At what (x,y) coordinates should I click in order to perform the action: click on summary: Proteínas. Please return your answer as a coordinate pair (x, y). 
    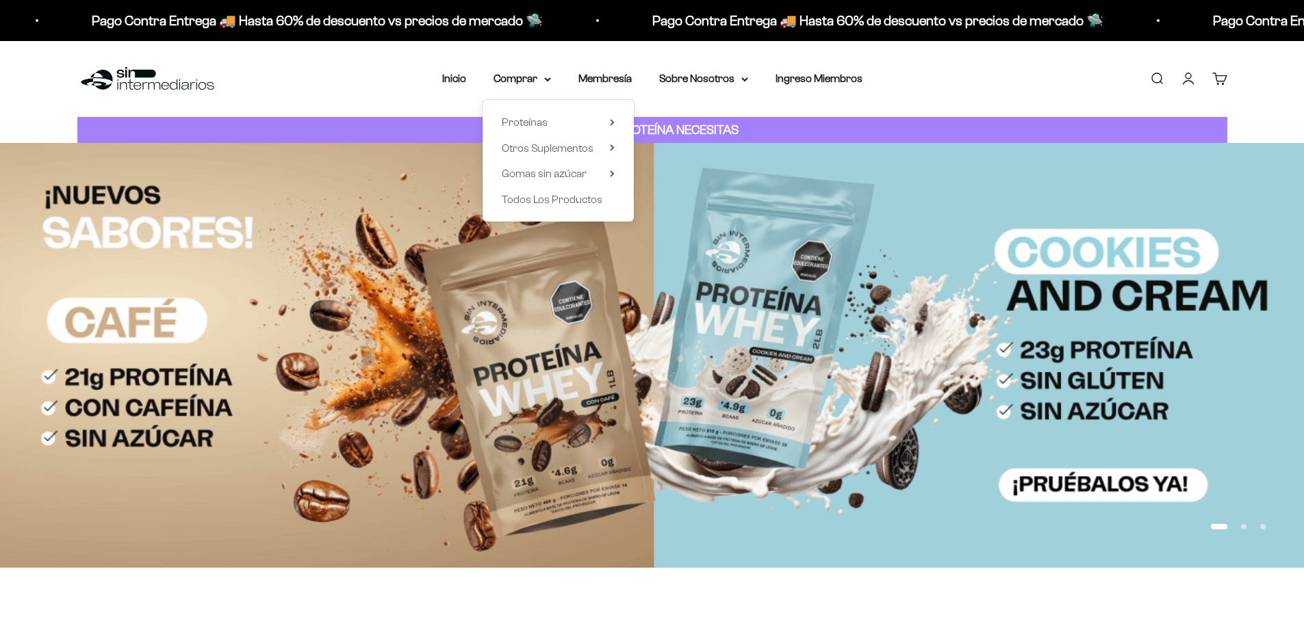
    Looking at the image, I should click on (558, 123).